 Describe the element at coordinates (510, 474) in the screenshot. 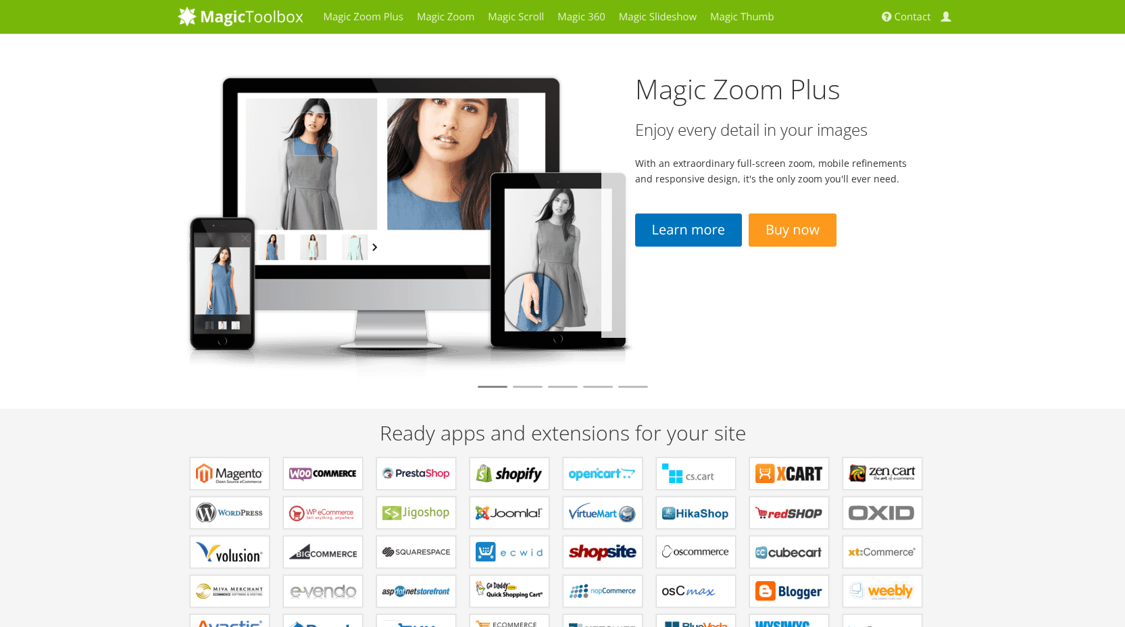

I see `b: Apps for Shopify` at that location.